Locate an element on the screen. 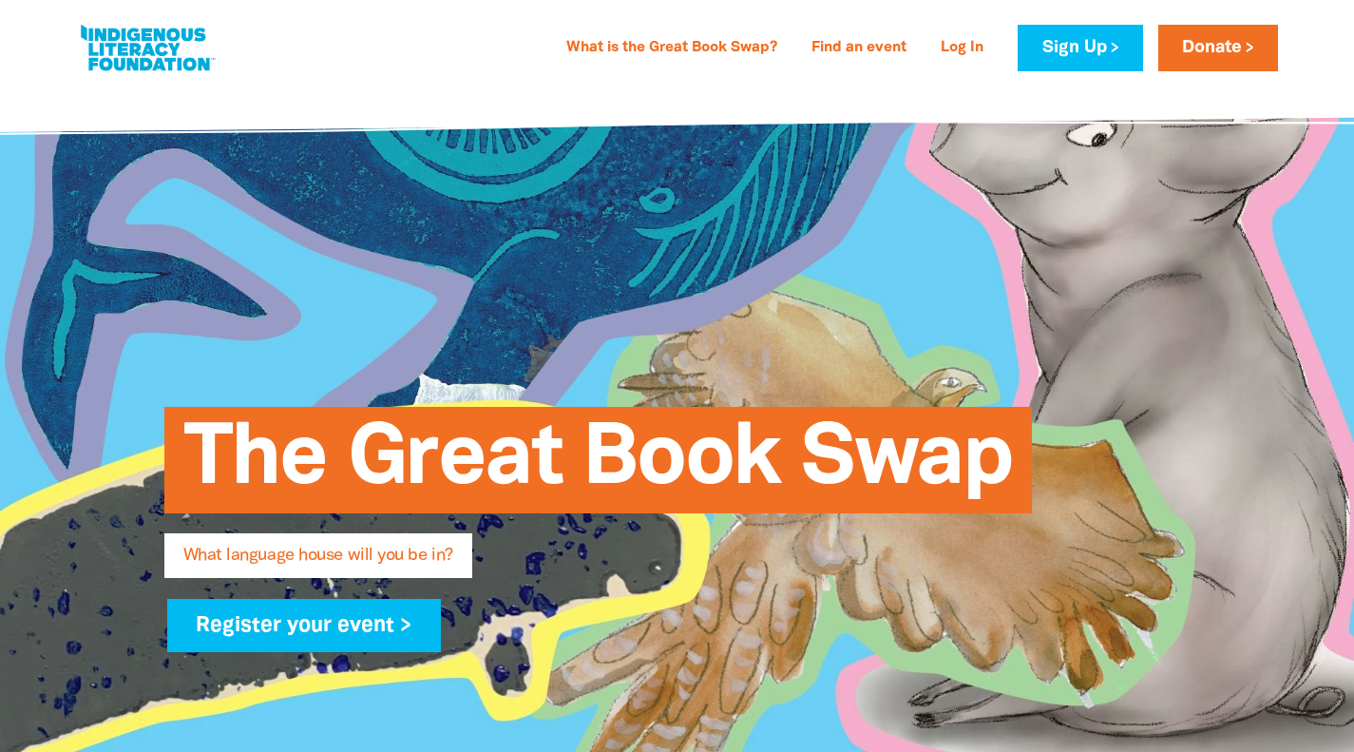 The height and width of the screenshot is (752, 1354). a: What is the Great Book Swap? is located at coordinates (672, 48).